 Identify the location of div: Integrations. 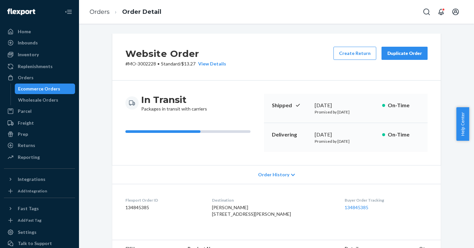
(32, 179).